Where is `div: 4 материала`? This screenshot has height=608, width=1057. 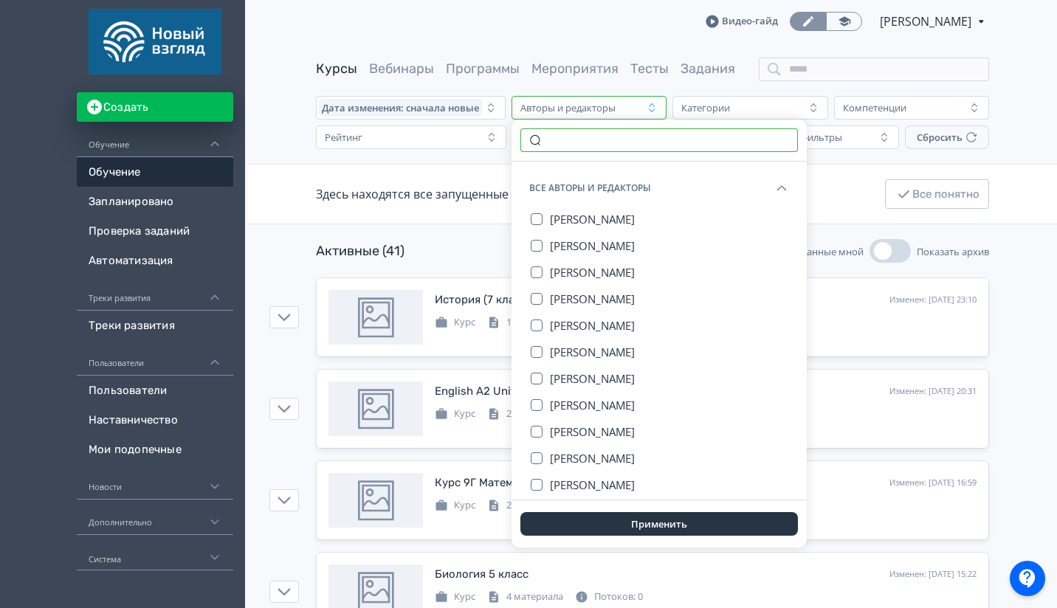
div: 4 материала is located at coordinates (525, 597).